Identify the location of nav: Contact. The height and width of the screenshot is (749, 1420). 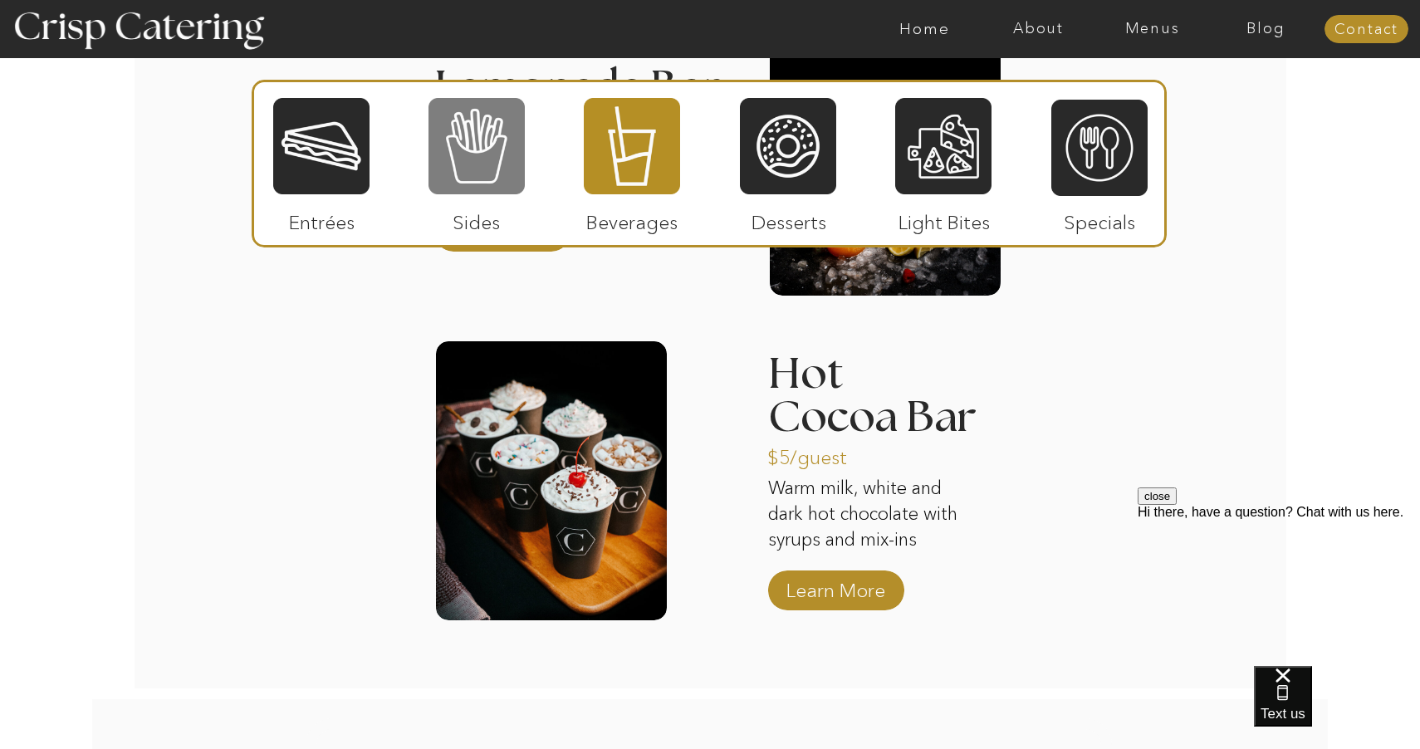
(1366, 30).